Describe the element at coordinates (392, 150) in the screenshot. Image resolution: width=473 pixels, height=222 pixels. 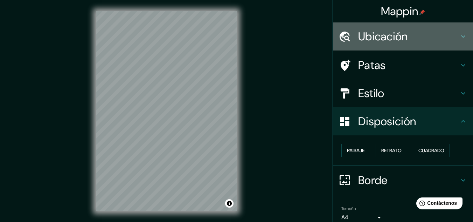
I see `font: Retrato` at that location.